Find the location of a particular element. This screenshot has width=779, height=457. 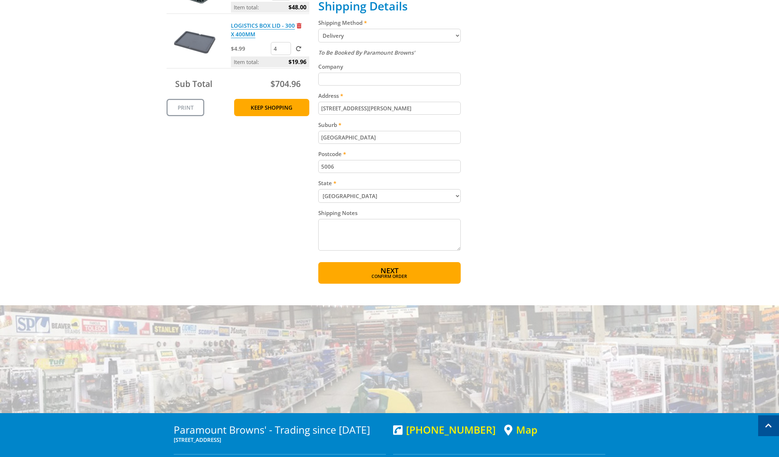

select: Please select a shipping method. is located at coordinates (389, 36).